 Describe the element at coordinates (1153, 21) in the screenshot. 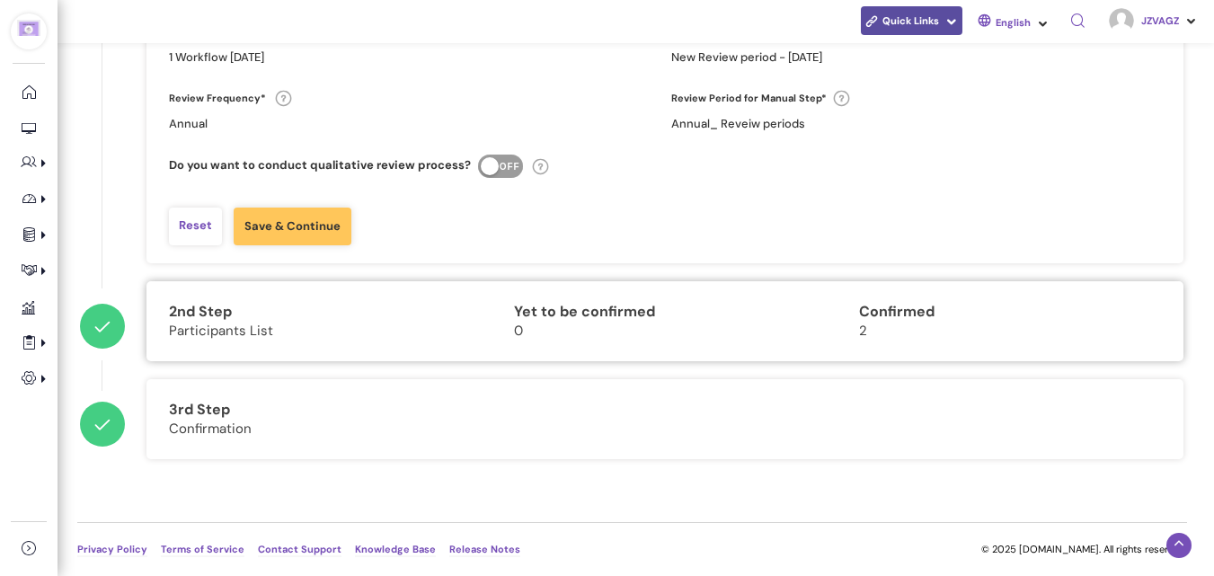

I see `a: Photo JZVAGZ` at that location.